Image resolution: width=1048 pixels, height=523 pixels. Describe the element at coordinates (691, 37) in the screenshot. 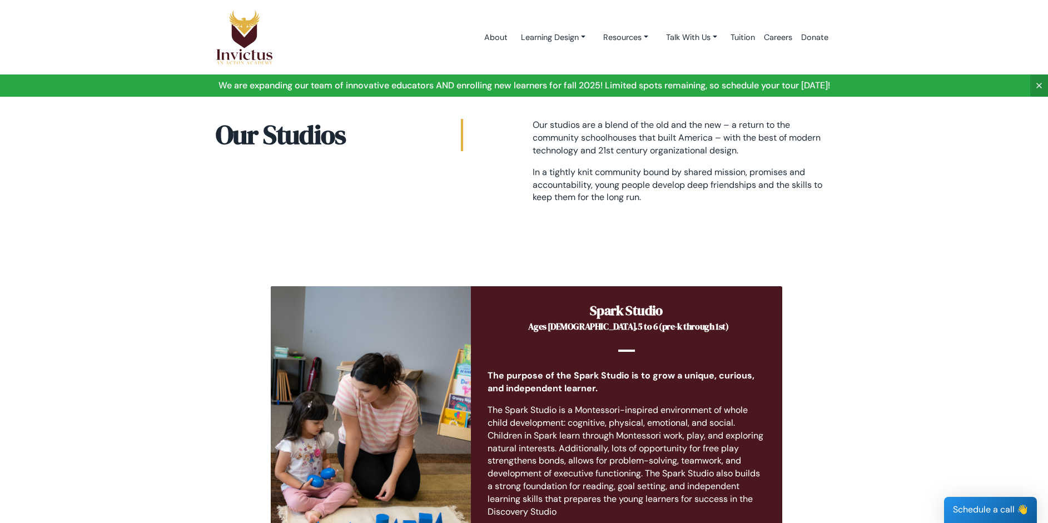

I see `a: Talk With Us` at that location.